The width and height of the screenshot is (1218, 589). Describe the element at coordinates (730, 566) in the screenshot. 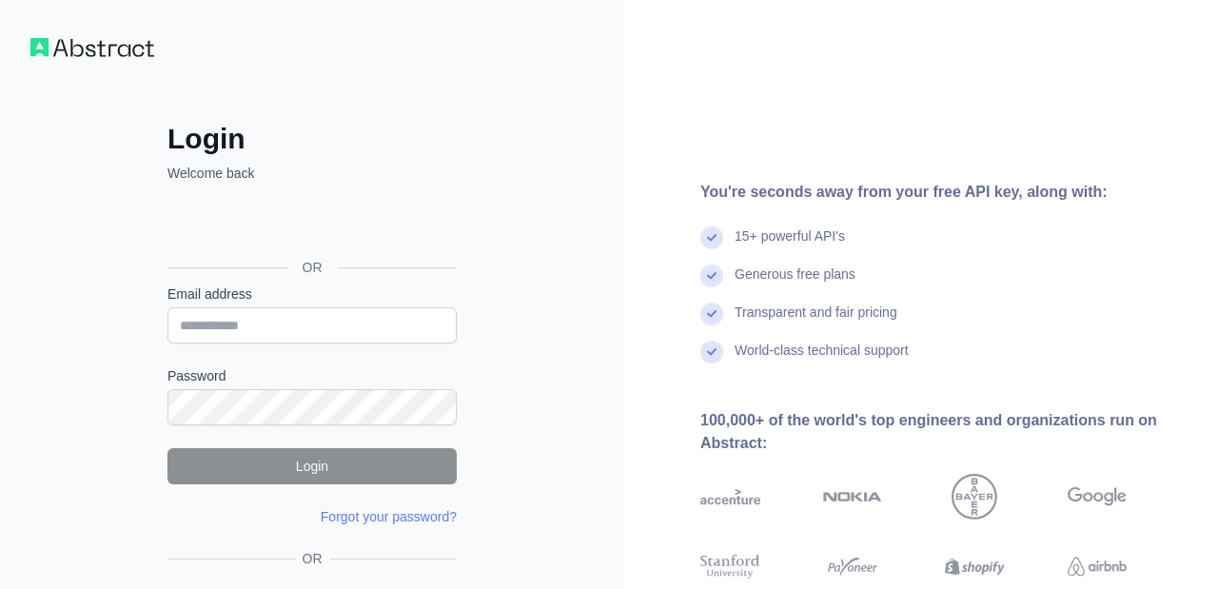

I see `img: stanford university` at that location.